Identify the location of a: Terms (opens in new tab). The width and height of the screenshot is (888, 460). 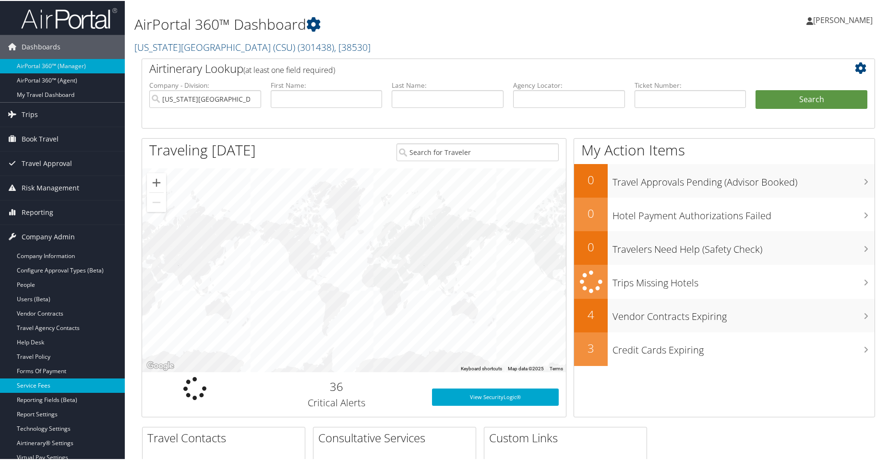
(556, 368).